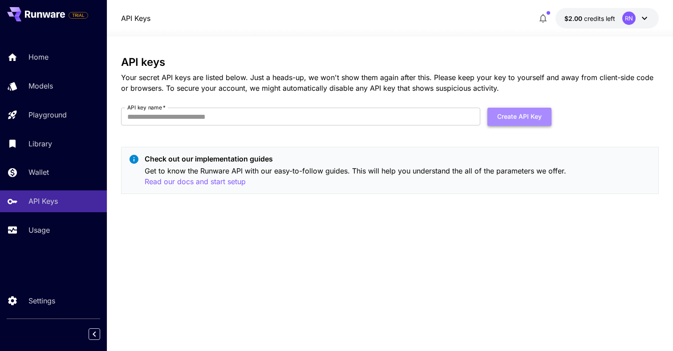  Describe the element at coordinates (40, 144) in the screenshot. I see `p: Library` at that location.